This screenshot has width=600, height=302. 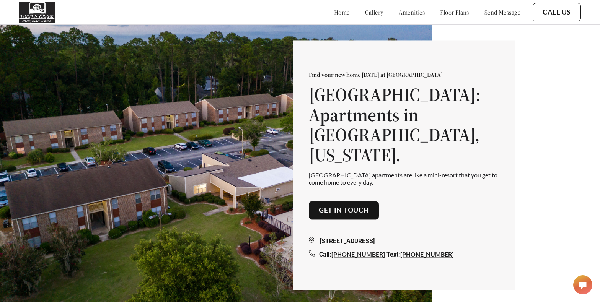 I want to click on button: Call Us, so click(x=557, y=12).